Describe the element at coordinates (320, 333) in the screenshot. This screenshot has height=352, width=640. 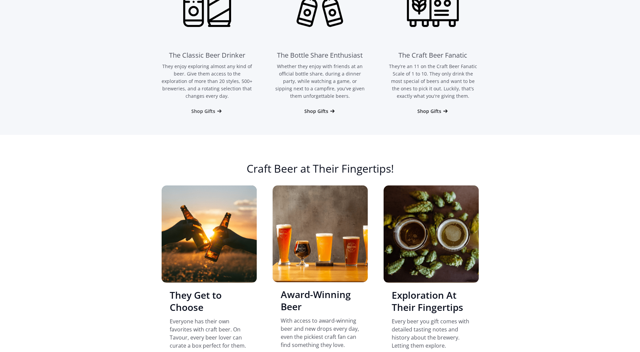
I see `p: With access to award-winning beer and new drops every day, even the pickiest craft fan can find s...` at that location.